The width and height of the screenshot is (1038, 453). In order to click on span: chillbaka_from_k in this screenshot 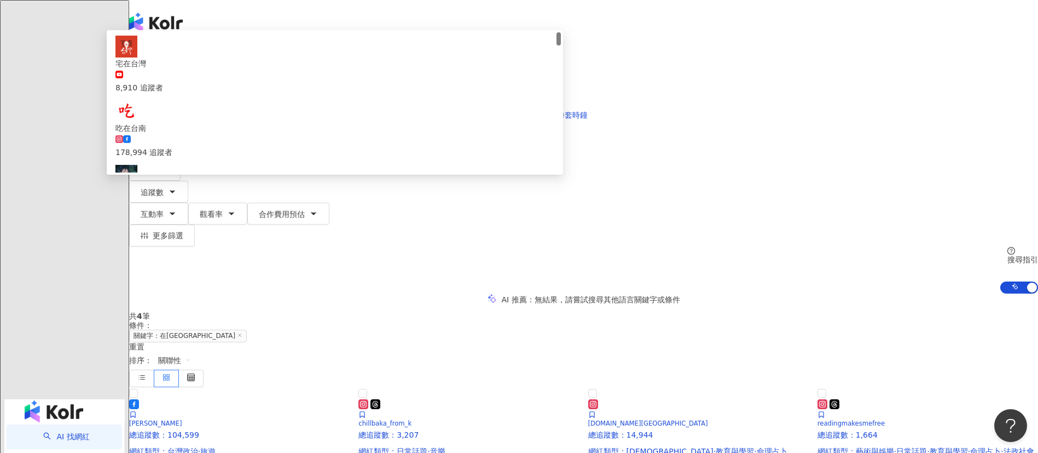, I will do `click(385, 423)`.